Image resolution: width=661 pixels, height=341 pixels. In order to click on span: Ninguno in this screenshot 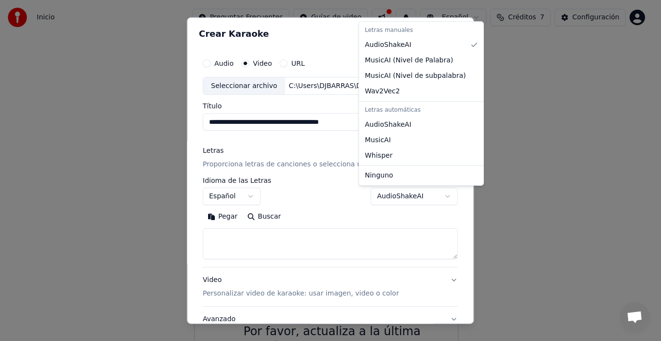, I will do `click(379, 176)`.